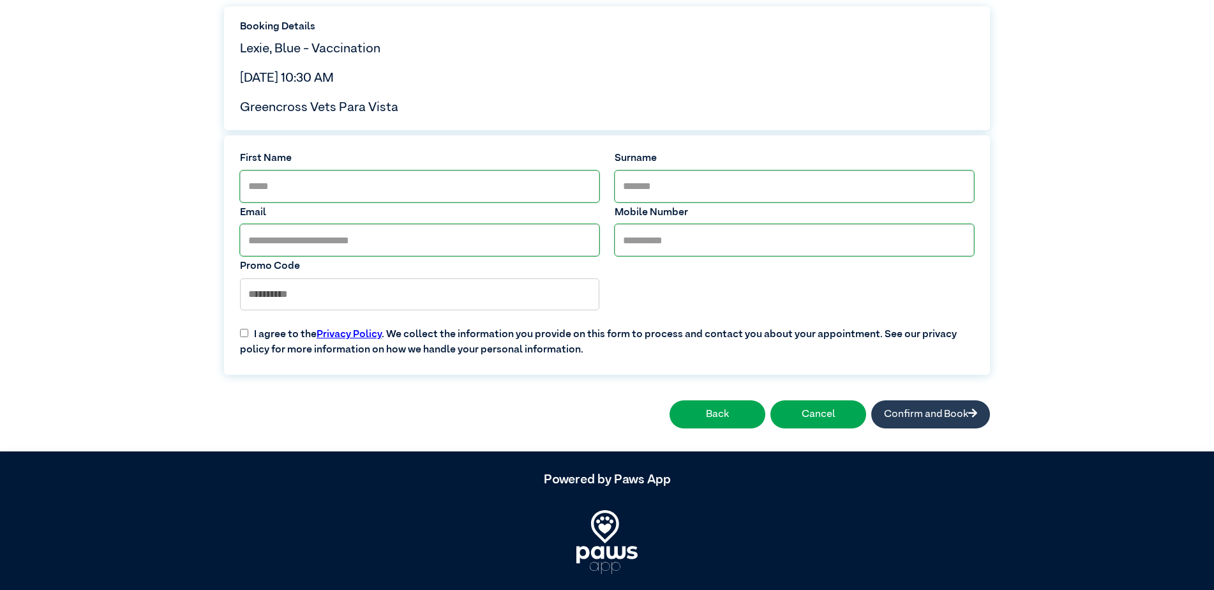  What do you see at coordinates (607, 542) in the screenshot?
I see `img: PawsApp` at bounding box center [607, 542].